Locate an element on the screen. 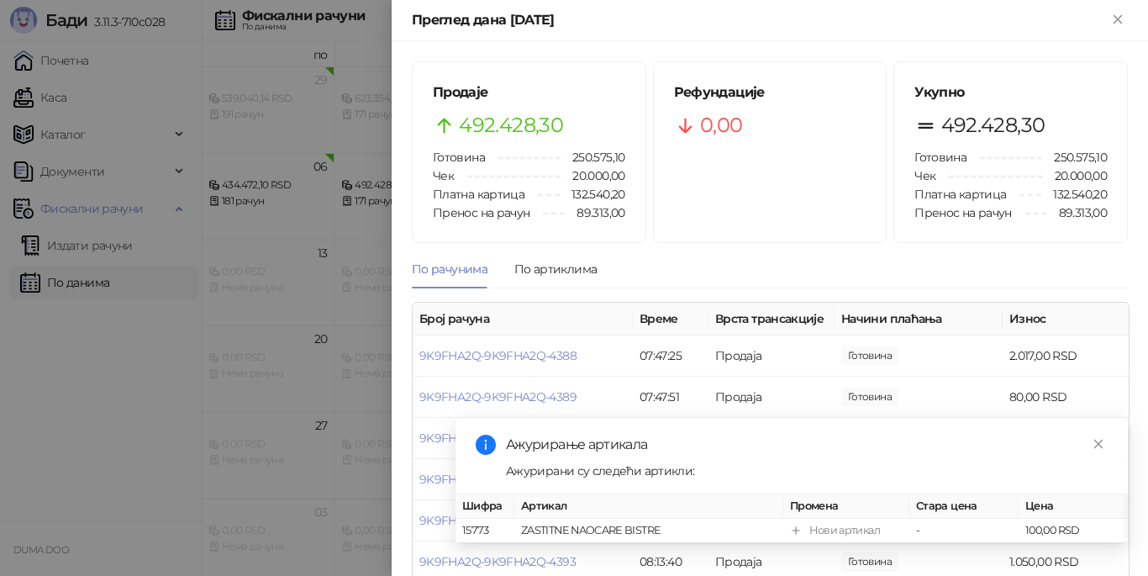 This screenshot has width=1148, height=576. td: 07:47:51 is located at coordinates (671, 397).